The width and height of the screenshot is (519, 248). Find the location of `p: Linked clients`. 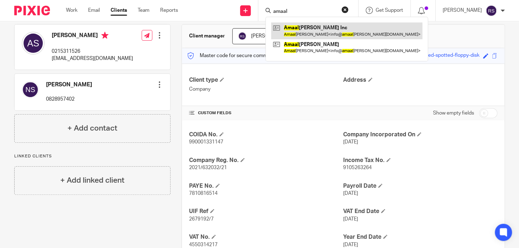

p: Linked clients is located at coordinates (92, 156).